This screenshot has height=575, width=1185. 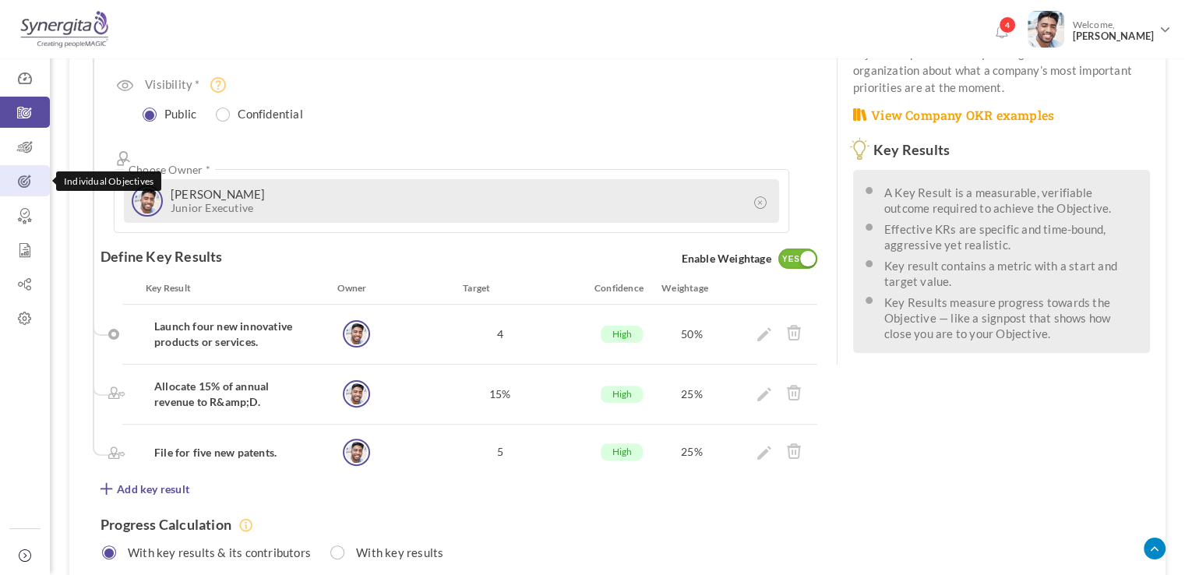 I want to click on span: Welcome,, so click(x=1111, y=30).